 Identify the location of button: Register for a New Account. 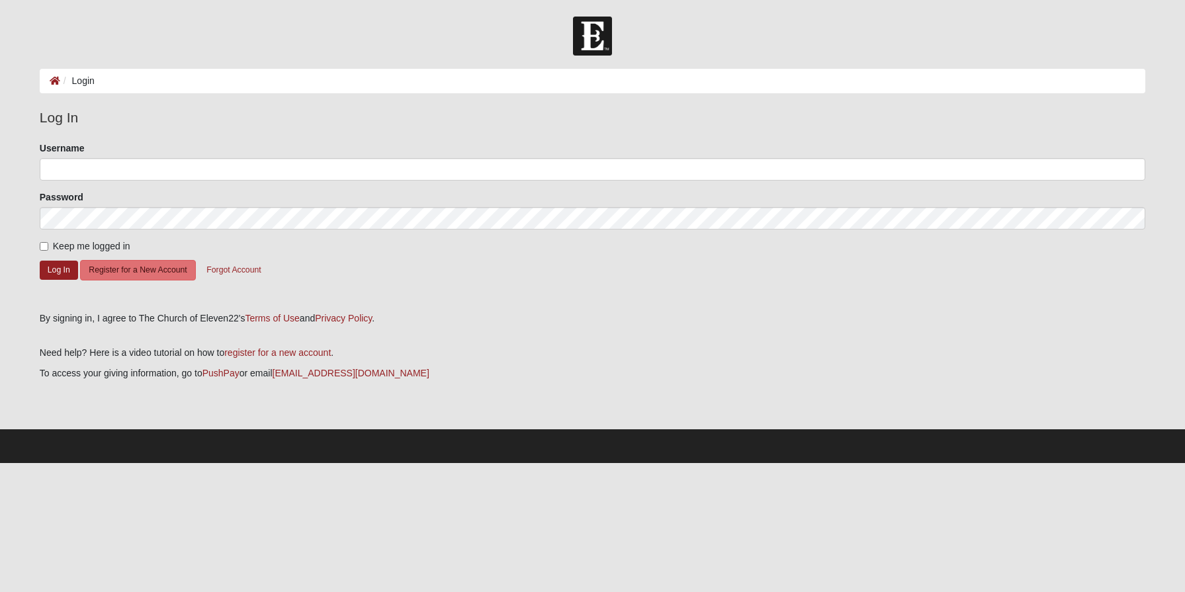
(138, 270).